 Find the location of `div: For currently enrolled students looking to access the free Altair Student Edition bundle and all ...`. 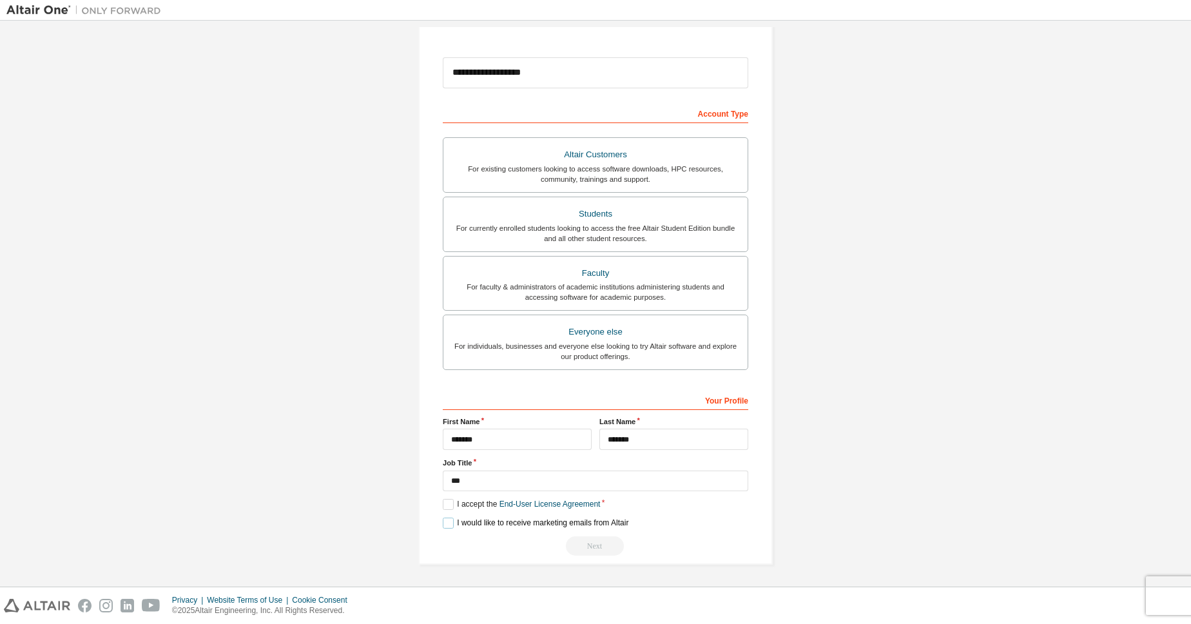

div: For currently enrolled students looking to access the free Altair Student Edition bundle and all ... is located at coordinates (596, 233).